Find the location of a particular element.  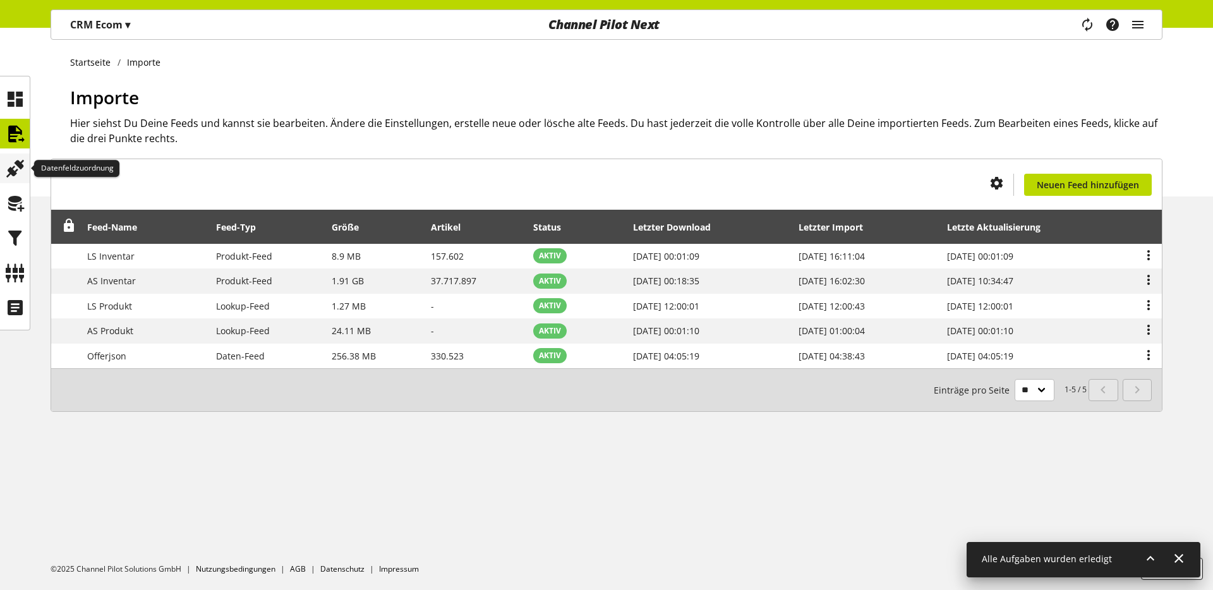

div: Feed-Typ is located at coordinates (242, 227).